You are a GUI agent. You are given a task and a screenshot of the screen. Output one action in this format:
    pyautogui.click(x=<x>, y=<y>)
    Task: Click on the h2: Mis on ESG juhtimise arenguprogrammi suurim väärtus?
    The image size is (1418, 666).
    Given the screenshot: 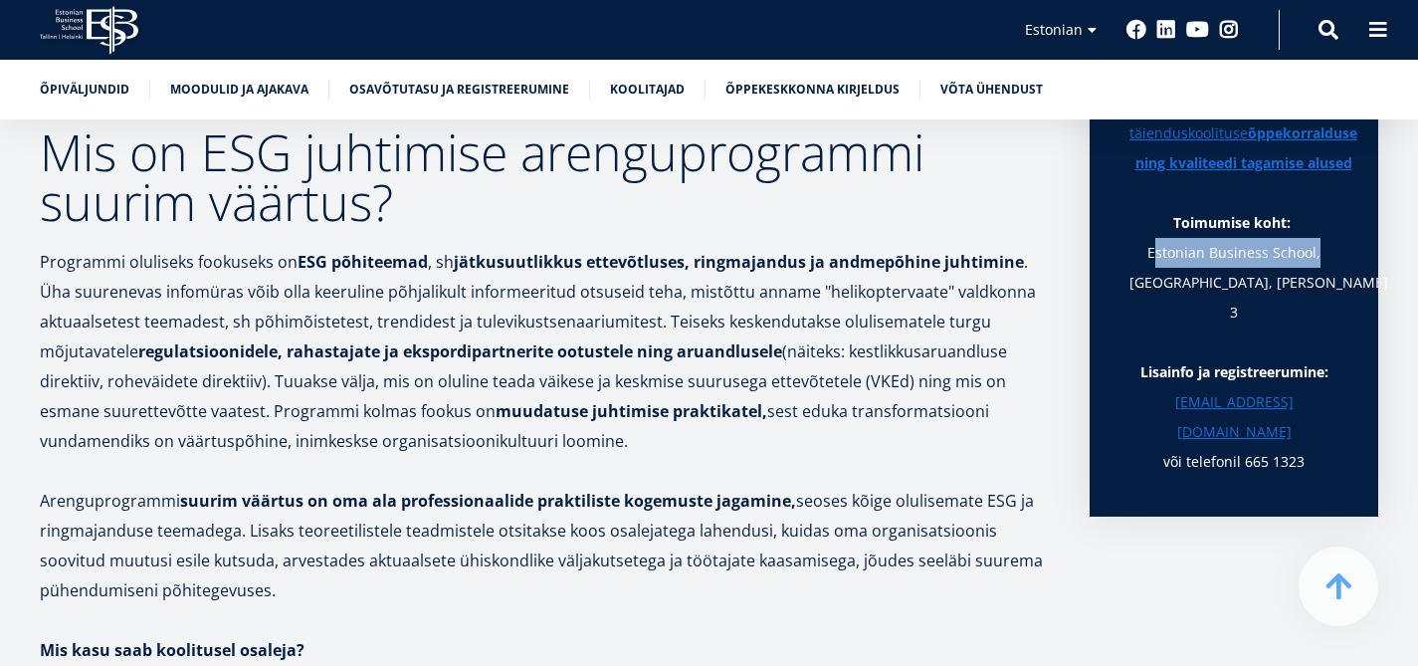 What is the action you would take?
    pyautogui.click(x=544, y=177)
    